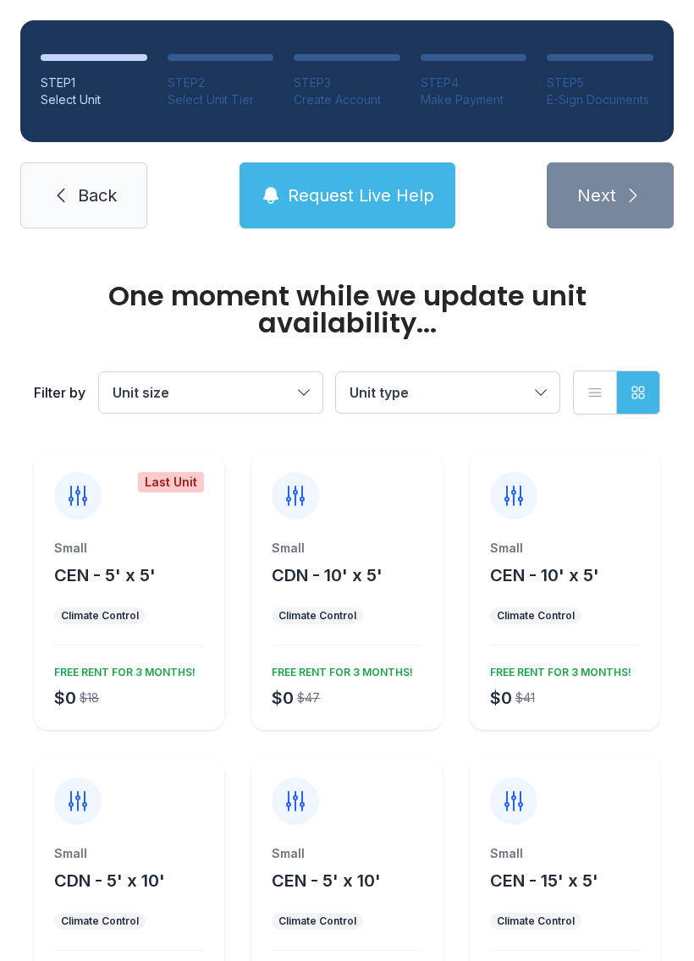 This screenshot has width=694, height=961. Describe the element at coordinates (326, 881) in the screenshot. I see `button: CEN - 5' x 10'` at that location.